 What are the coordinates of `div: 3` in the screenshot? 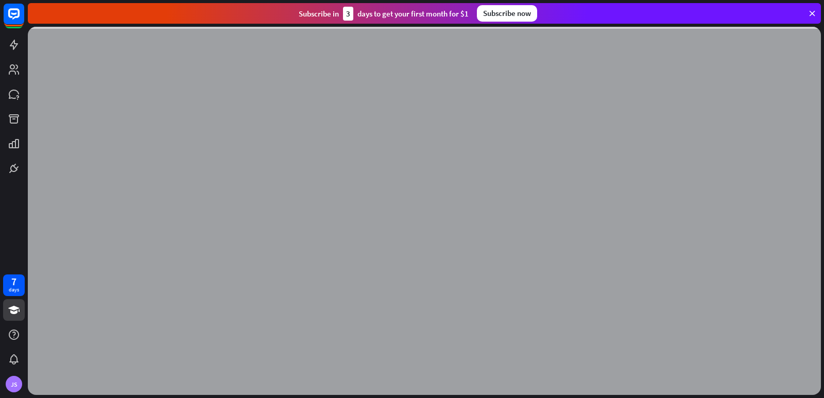 It's located at (348, 13).